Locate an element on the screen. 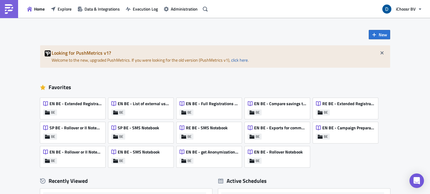 The height and width of the screenshot is (194, 430). a: EN BE - Rollover NotebookBE is located at coordinates (278, 155).